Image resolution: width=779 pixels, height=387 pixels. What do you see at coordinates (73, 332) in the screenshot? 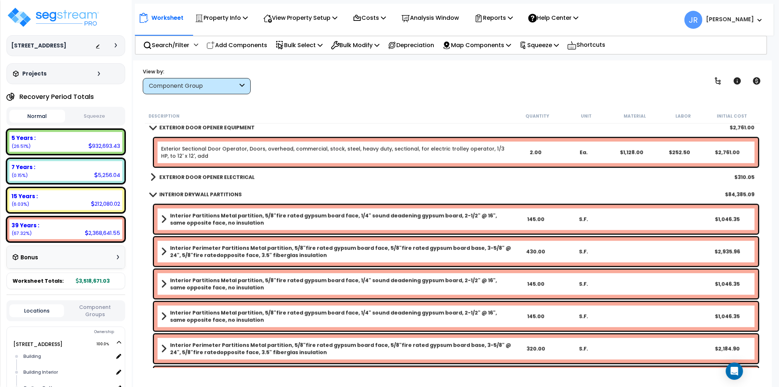
I see `div: Ownership` at bounding box center [73, 332].